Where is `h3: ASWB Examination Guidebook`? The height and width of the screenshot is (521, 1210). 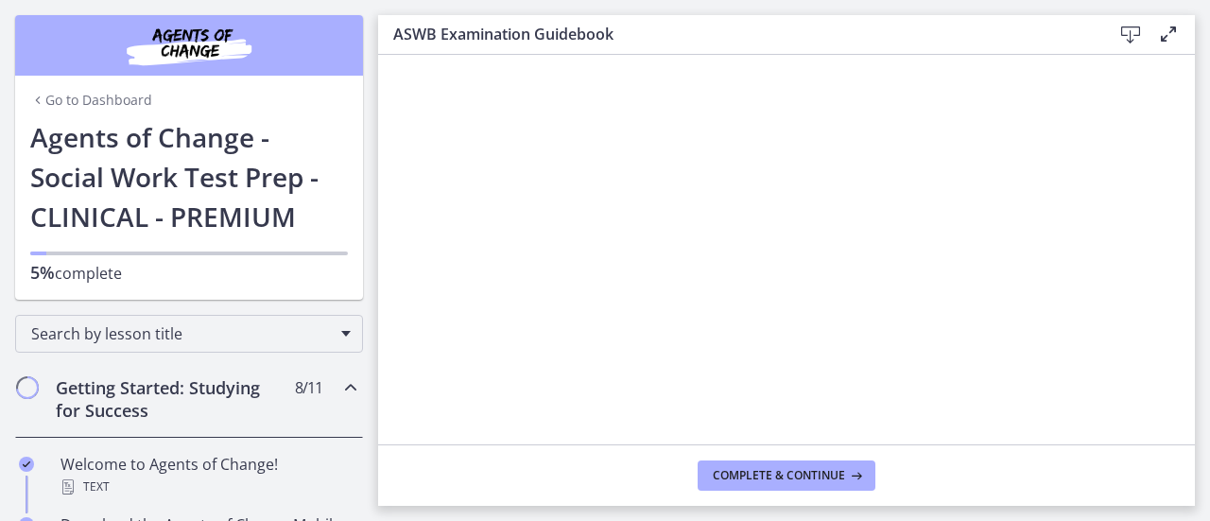 h3: ASWB Examination Guidebook is located at coordinates (737, 34).